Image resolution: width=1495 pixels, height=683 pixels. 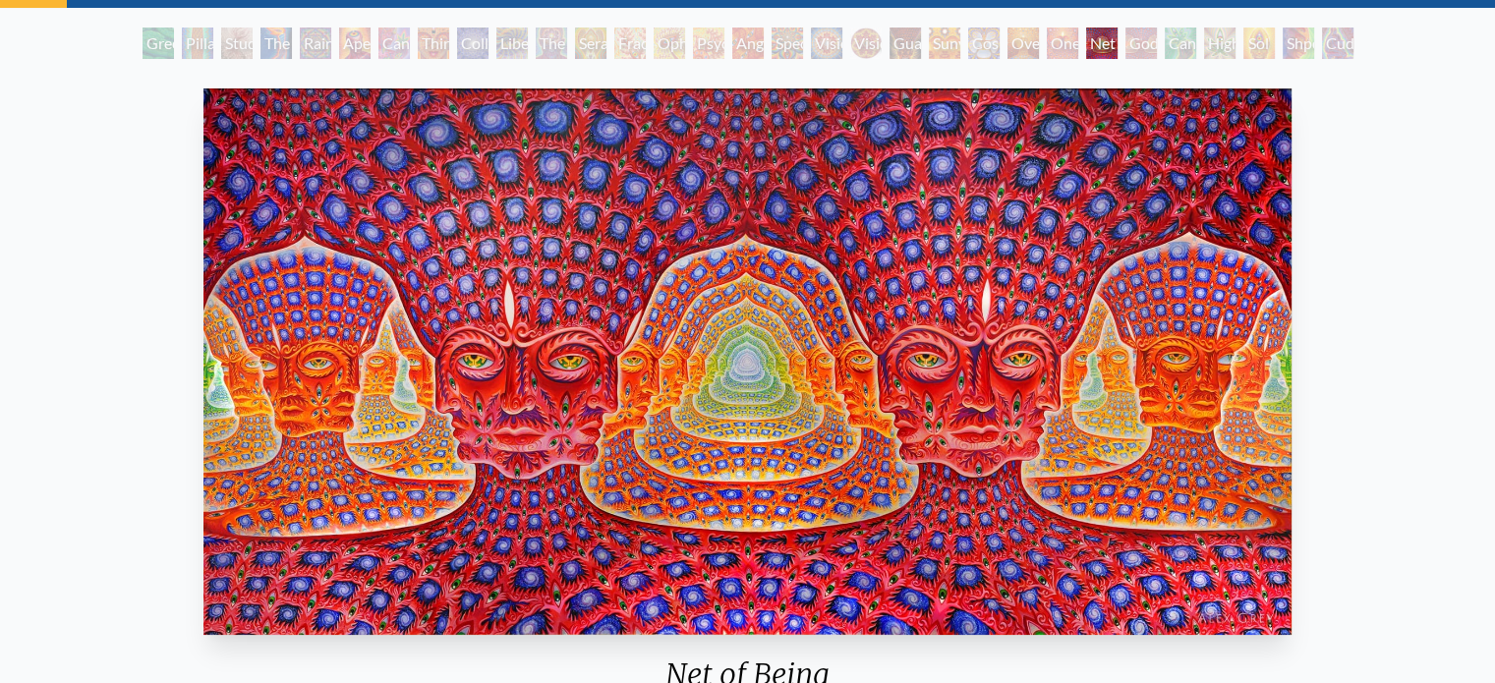 What do you see at coordinates (1180, 43) in the screenshot?
I see `div: Cannafist` at bounding box center [1180, 43].